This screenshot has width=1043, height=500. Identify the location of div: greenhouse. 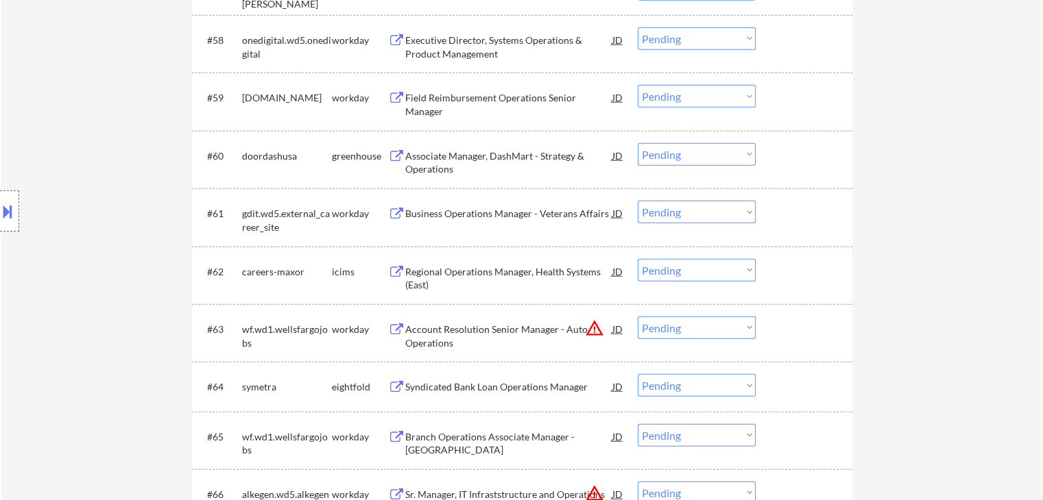
(360, 156).